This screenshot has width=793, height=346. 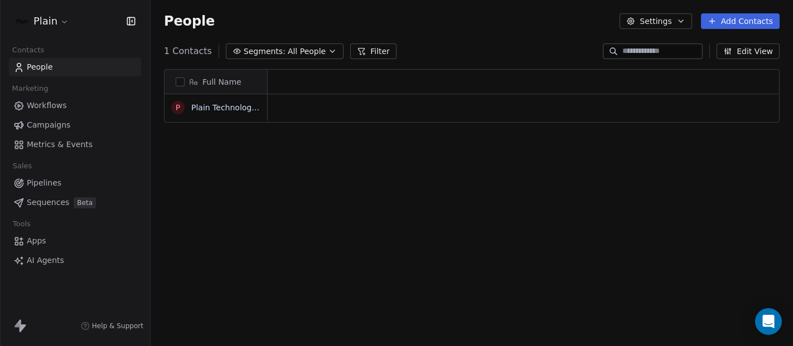 What do you see at coordinates (75, 241) in the screenshot?
I see `a: Apps` at bounding box center [75, 241].